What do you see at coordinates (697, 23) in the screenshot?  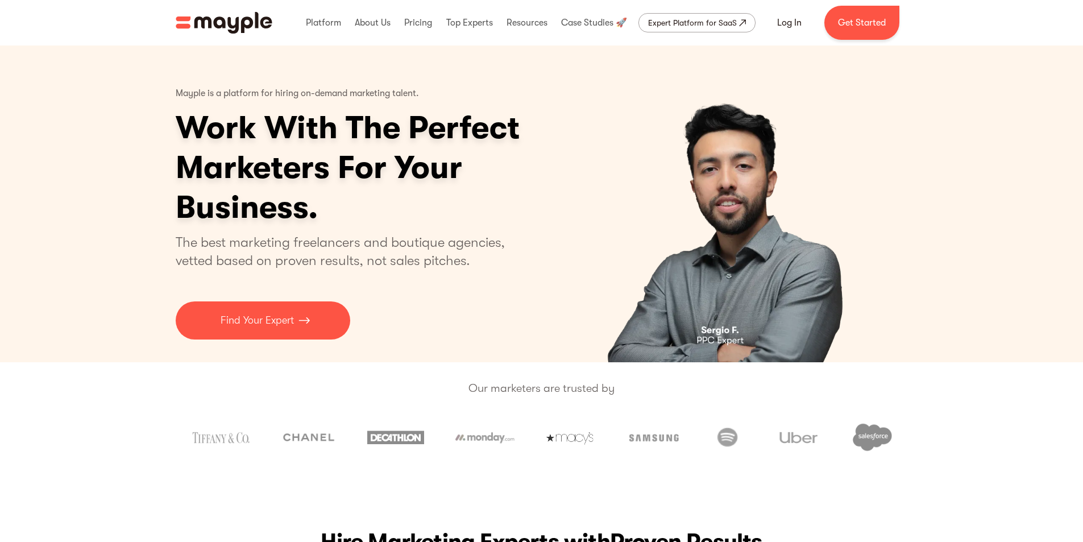 I see `a: Expert Platform for SaaS` at bounding box center [697, 23].